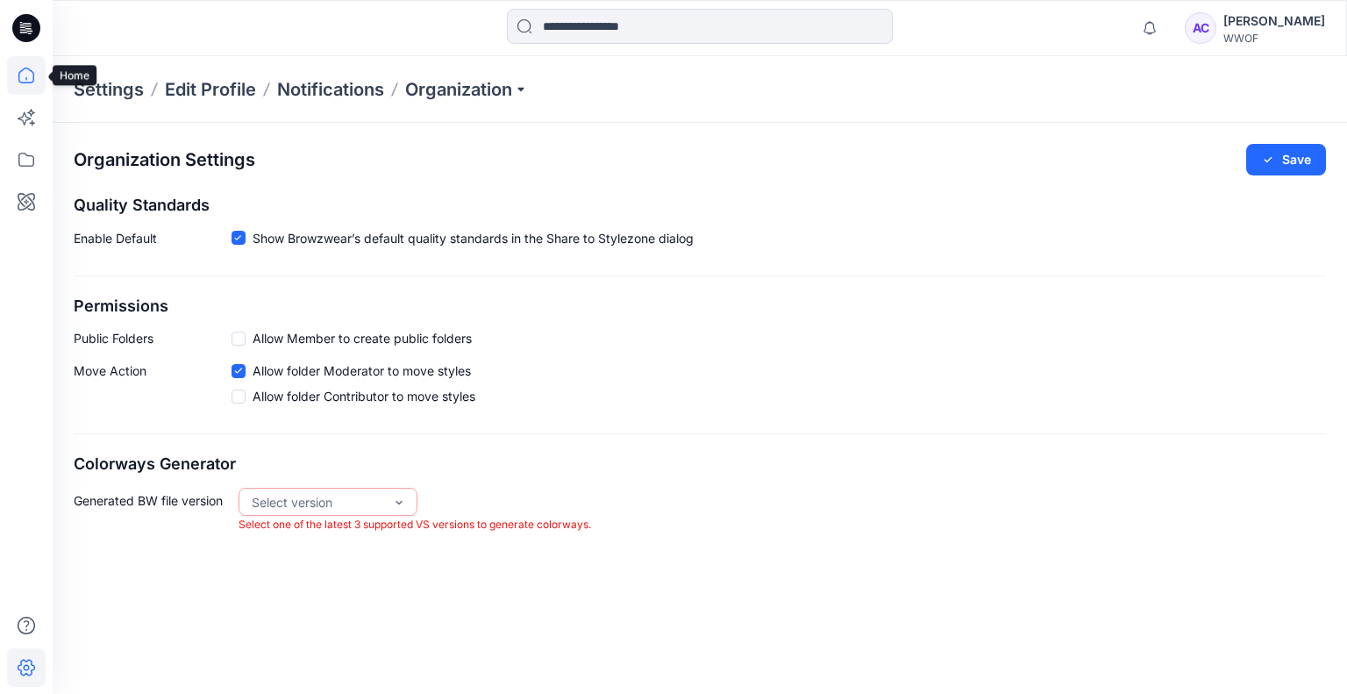 This screenshot has width=1347, height=694. Describe the element at coordinates (109, 89) in the screenshot. I see `p: Settings` at that location.